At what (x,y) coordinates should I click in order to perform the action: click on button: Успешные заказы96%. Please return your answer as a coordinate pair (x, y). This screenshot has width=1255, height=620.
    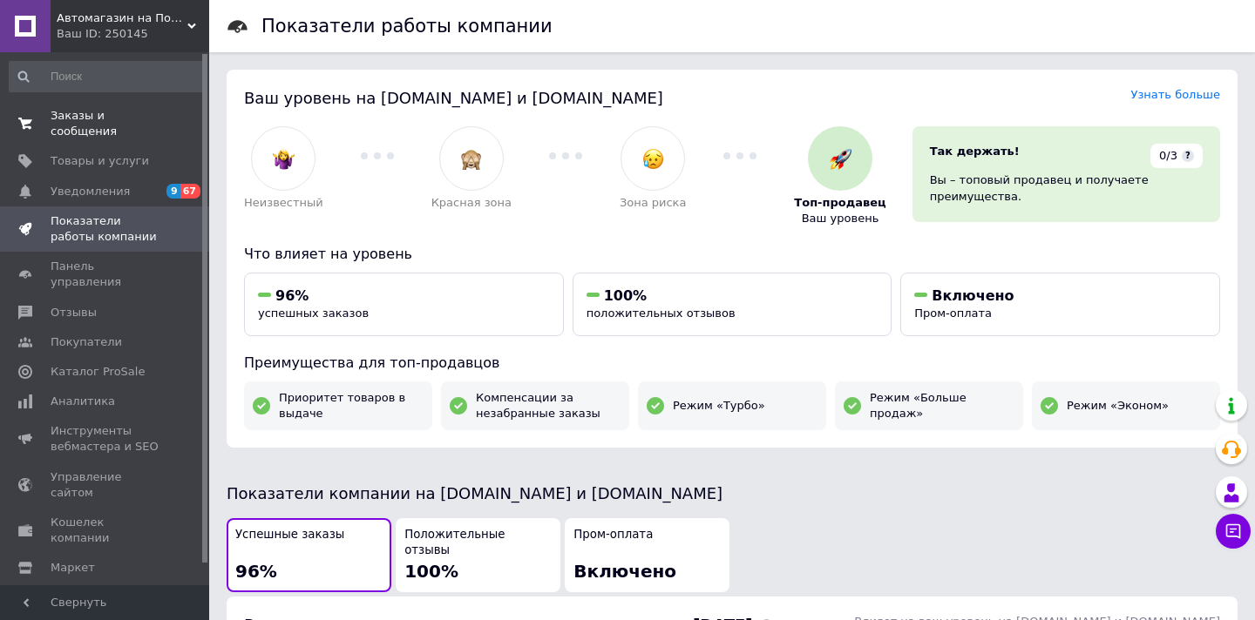
    Looking at the image, I should click on (308, 555).